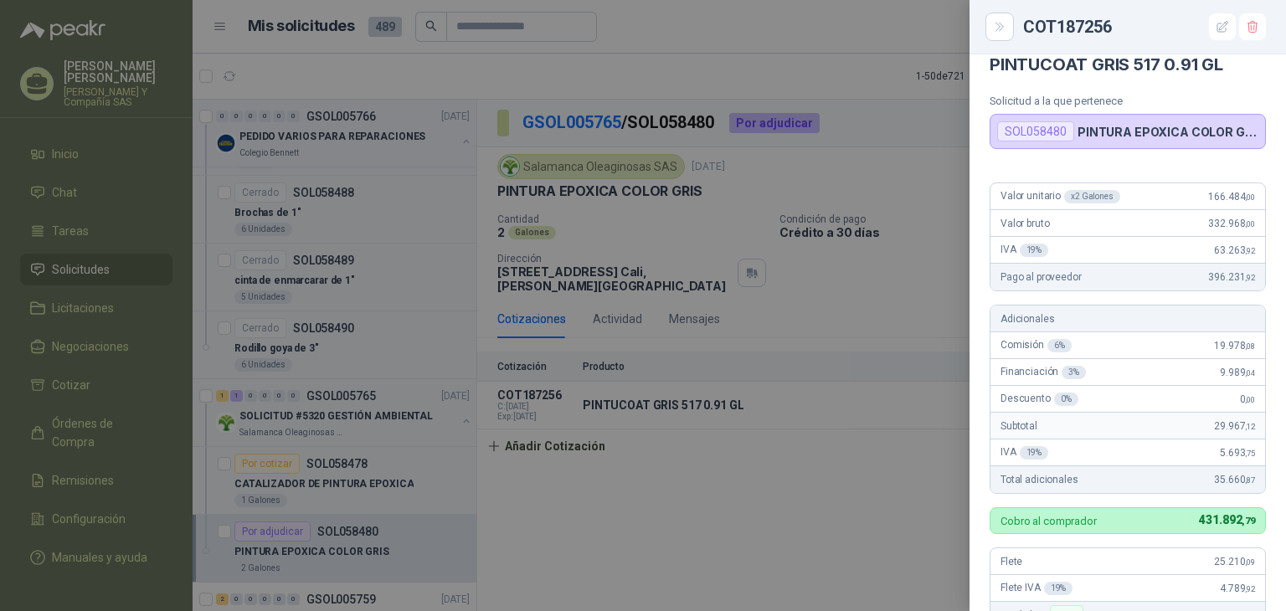 This screenshot has height=611, width=1286. I want to click on div: Total adicionales, so click(1128, 480).